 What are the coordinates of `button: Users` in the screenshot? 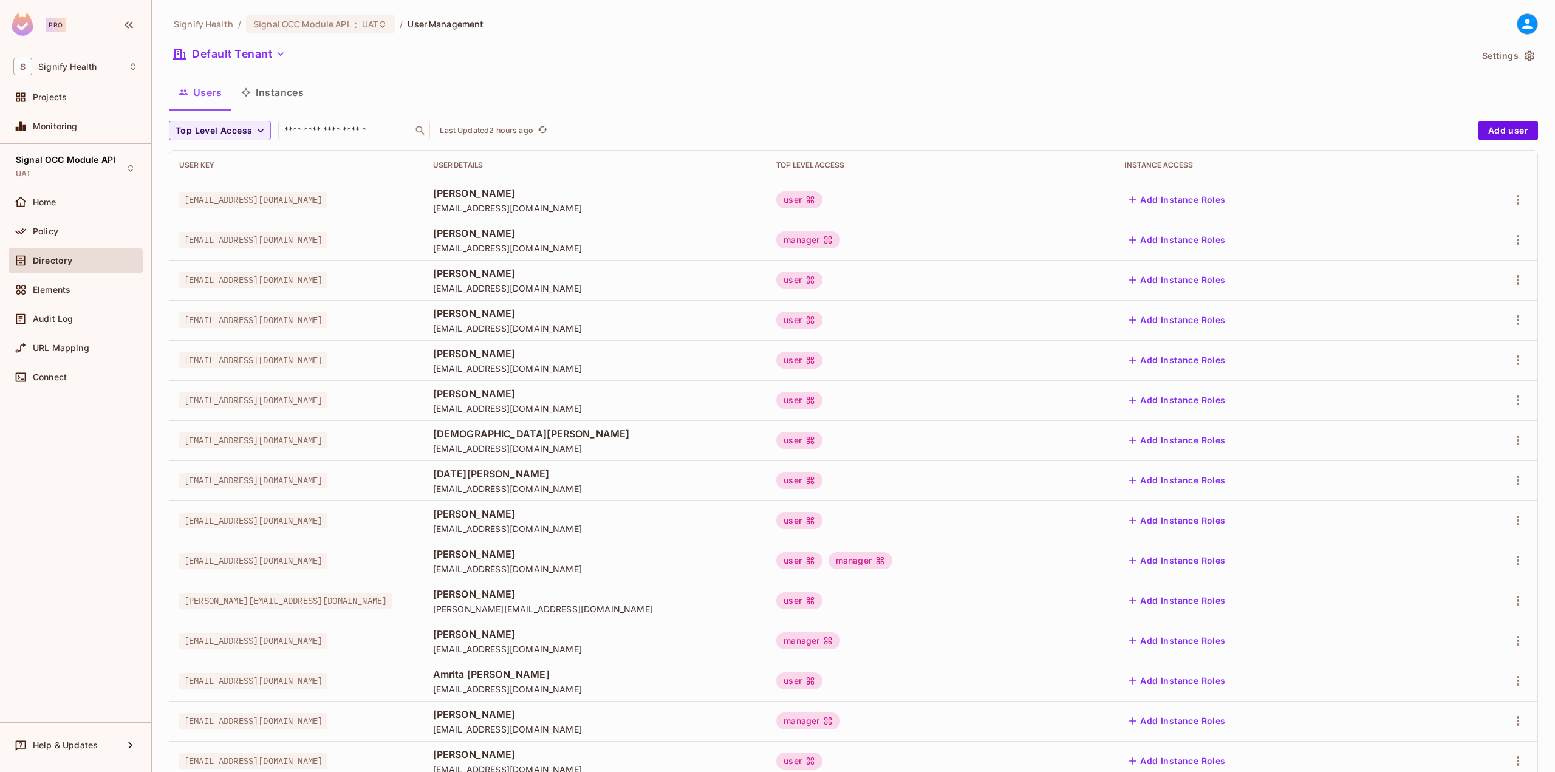 It's located at (200, 92).